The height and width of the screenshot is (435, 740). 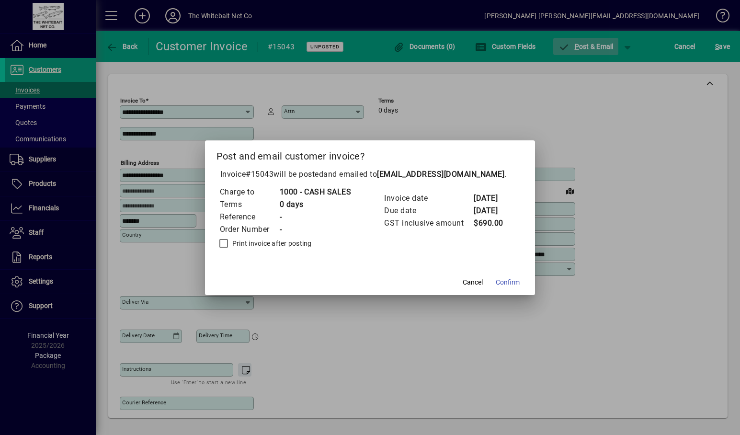 I want to click on h2: Post and email customer invoice?, so click(x=370, y=154).